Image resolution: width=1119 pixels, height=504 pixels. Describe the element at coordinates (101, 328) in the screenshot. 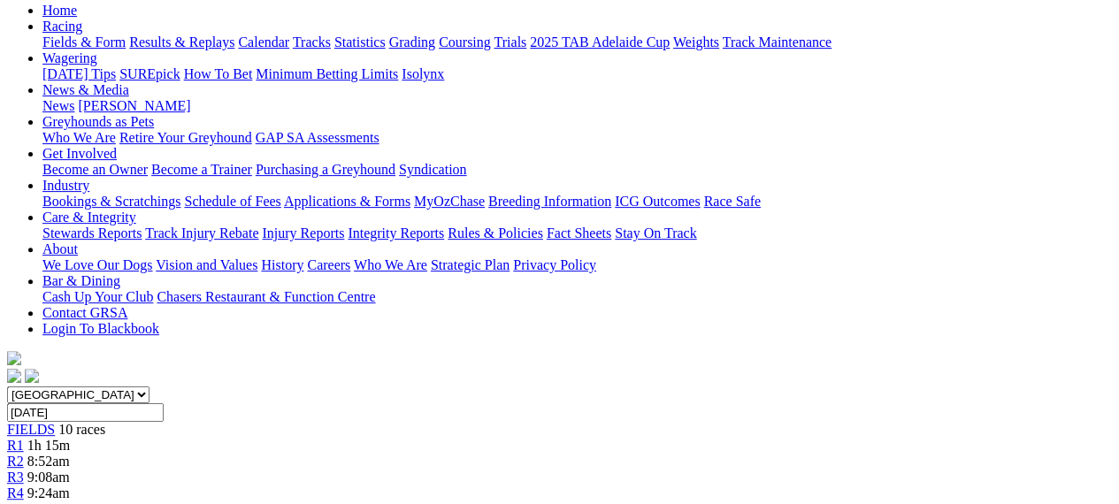

I see `a: Login To Blackbook` at that location.